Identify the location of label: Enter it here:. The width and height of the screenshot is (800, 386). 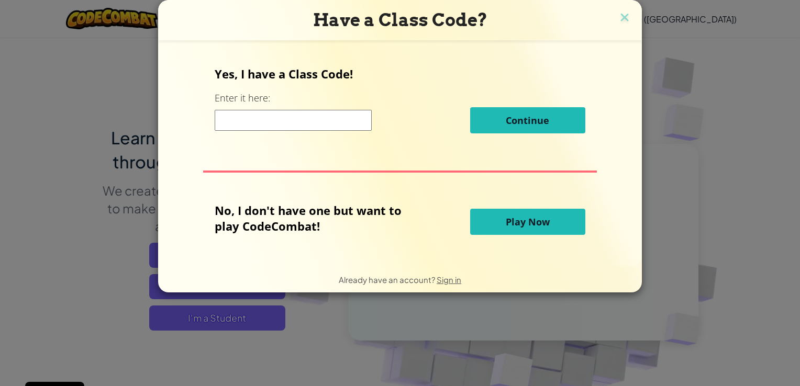
(242, 98).